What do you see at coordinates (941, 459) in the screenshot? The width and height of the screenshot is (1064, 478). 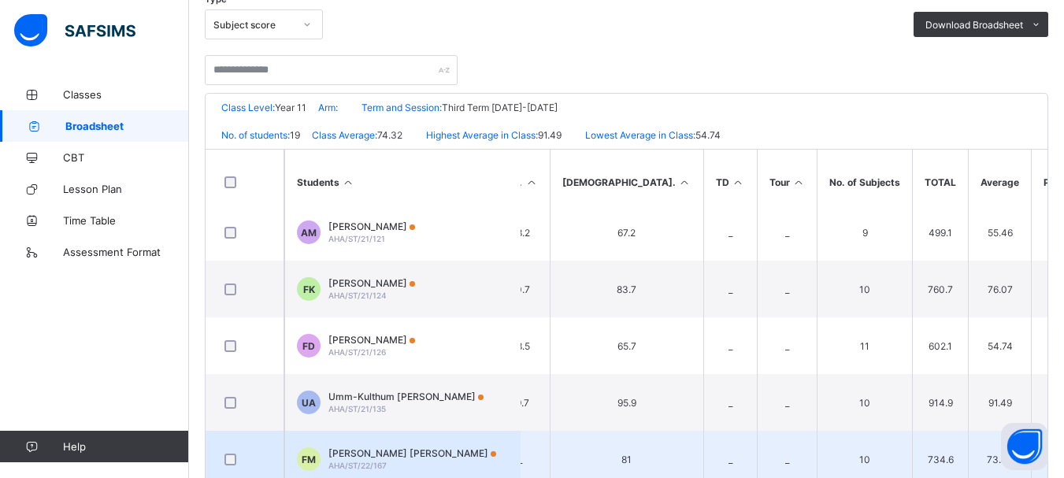 I see `span: 734.6` at bounding box center [941, 459].